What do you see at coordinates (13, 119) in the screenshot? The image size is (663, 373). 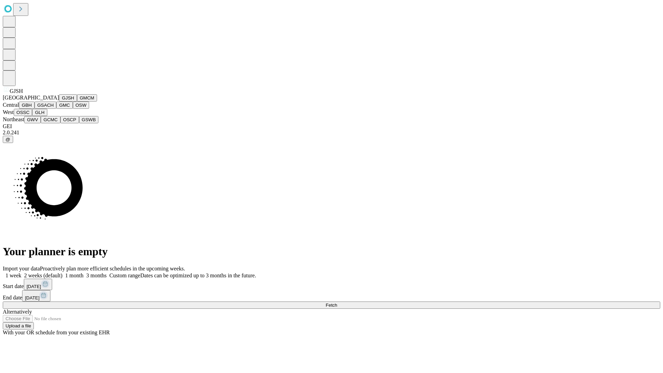 I see `span: Northeast` at bounding box center [13, 119].